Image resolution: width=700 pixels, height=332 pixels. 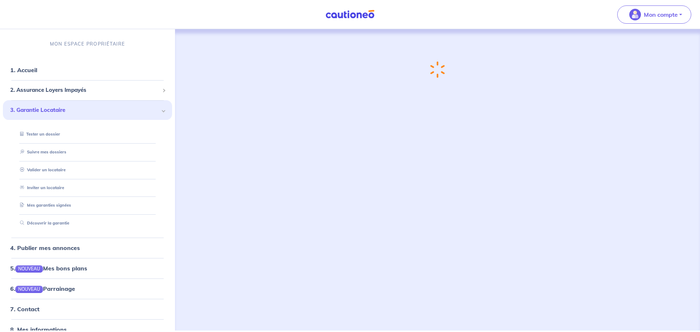 I want to click on a: Découvrir la garantie, so click(x=43, y=223).